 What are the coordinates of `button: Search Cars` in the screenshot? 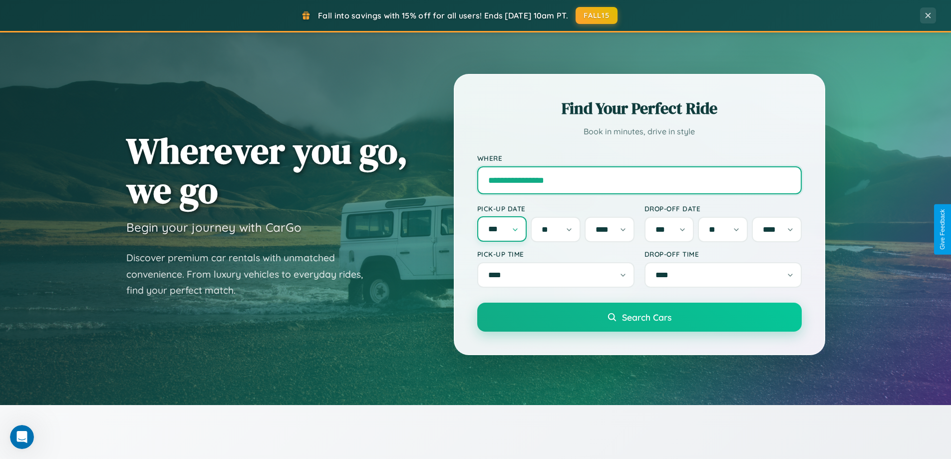 It's located at (640, 317).